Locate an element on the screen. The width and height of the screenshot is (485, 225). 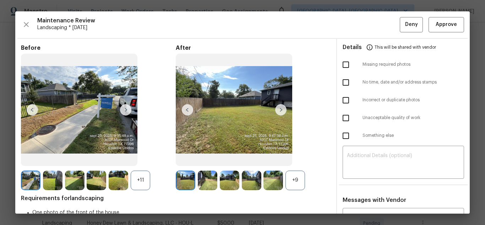
span: Before is located at coordinates (98, 48).